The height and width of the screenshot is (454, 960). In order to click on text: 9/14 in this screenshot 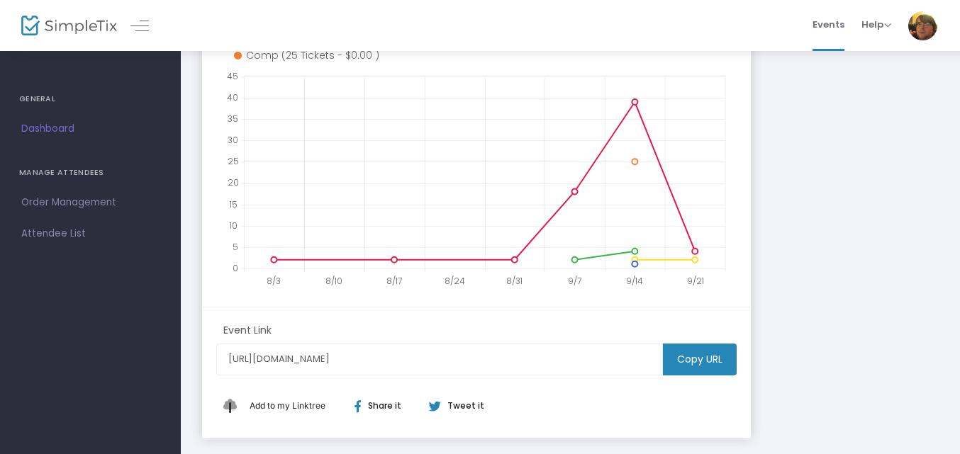, I will do `click(635, 281)`.